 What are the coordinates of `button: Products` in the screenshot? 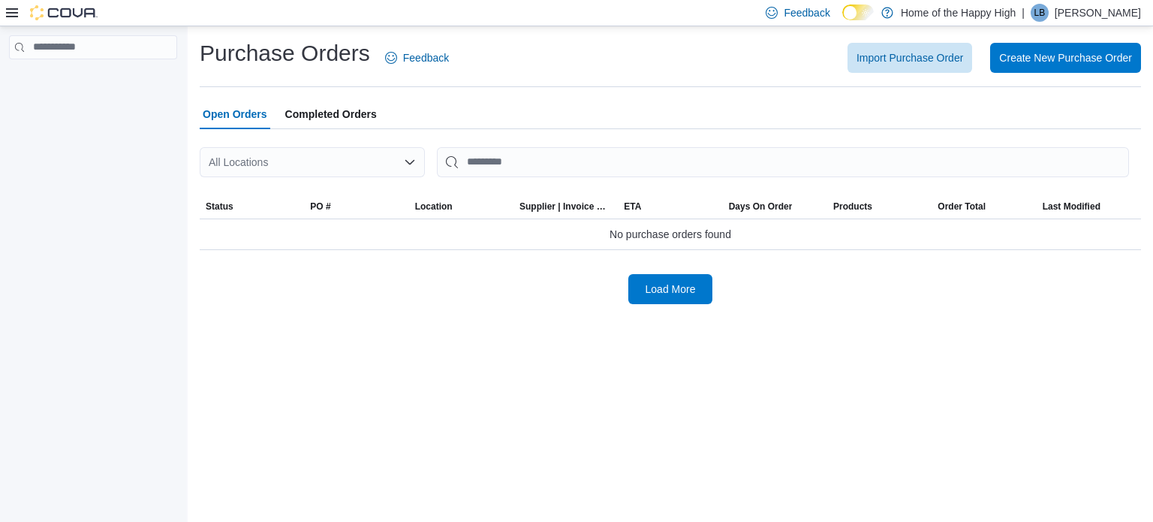 It's located at (879, 206).